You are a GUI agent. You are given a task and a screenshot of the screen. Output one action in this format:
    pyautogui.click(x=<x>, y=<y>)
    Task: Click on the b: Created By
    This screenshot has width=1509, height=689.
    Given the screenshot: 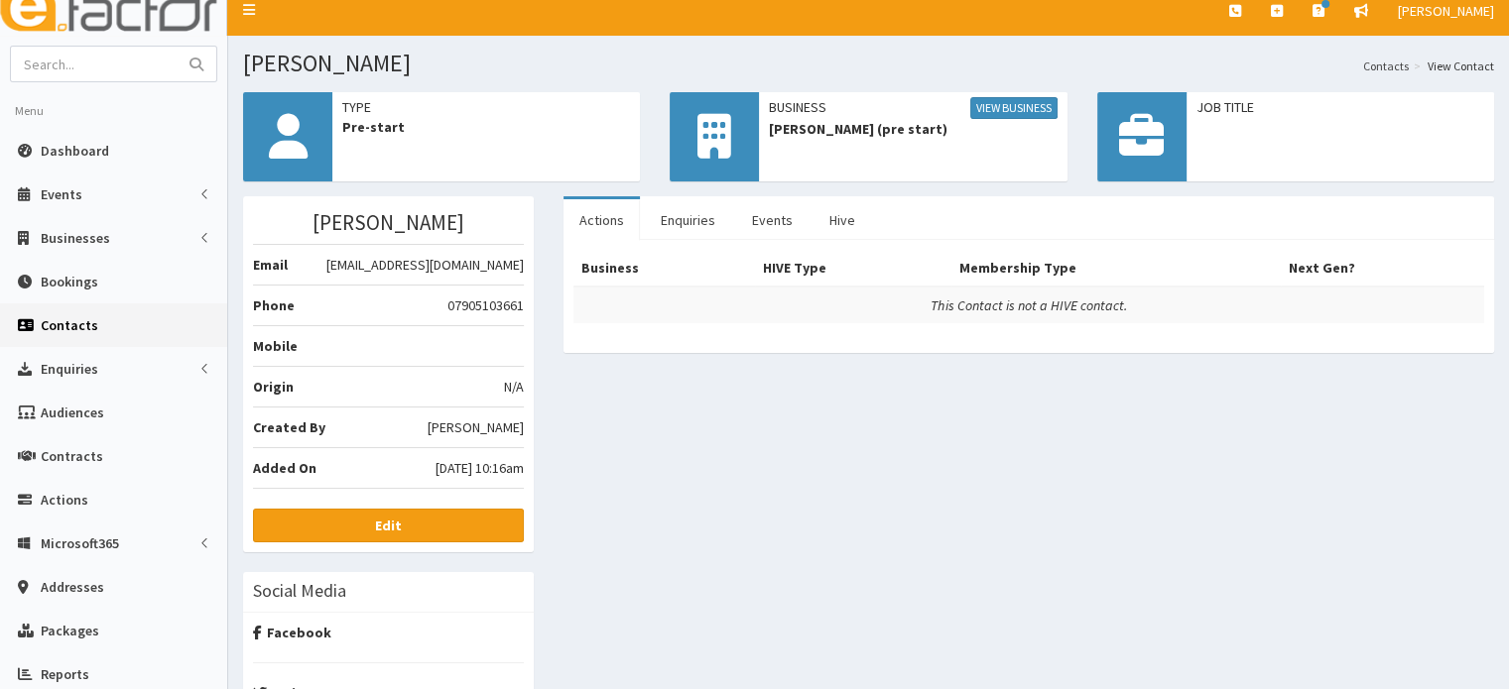 What is the action you would take?
    pyautogui.click(x=289, y=428)
    